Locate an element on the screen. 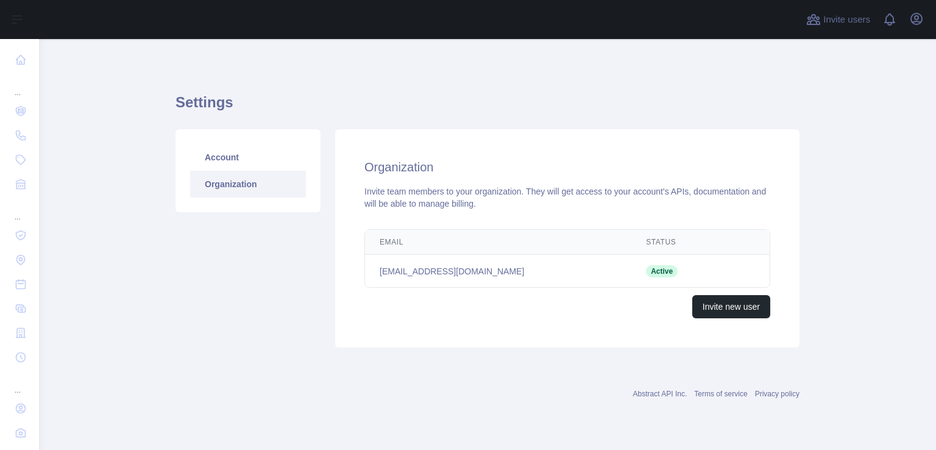  a: Terms of service is located at coordinates (720, 394).